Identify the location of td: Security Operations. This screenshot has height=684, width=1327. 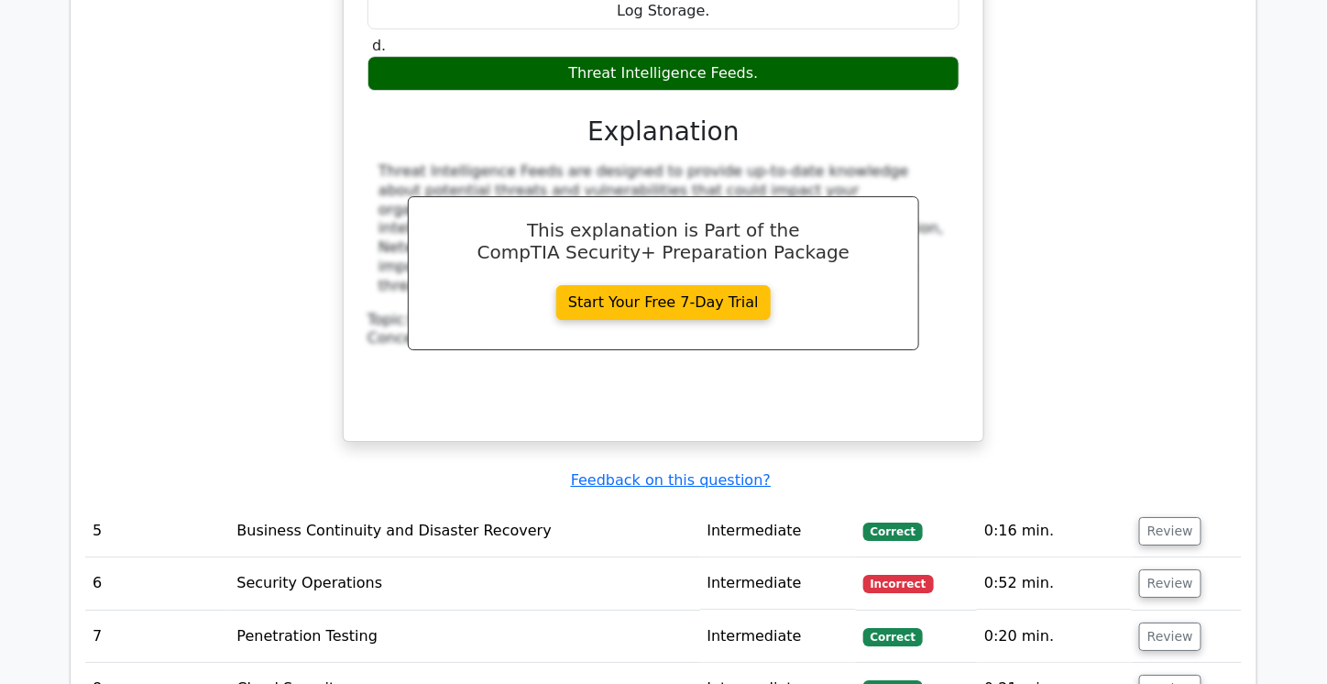
(464, 583).